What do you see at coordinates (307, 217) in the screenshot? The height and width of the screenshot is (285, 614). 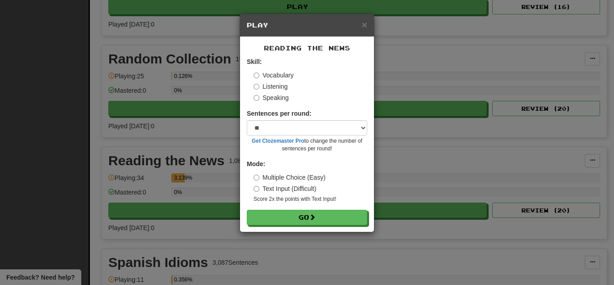 I see `button: Go` at bounding box center [307, 217].